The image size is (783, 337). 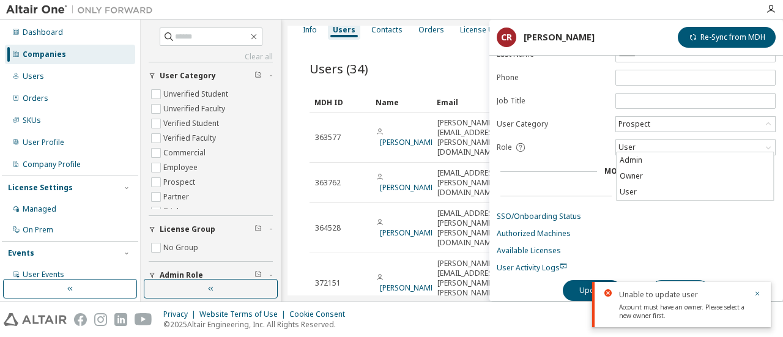 I want to click on button: Update, so click(x=592, y=290).